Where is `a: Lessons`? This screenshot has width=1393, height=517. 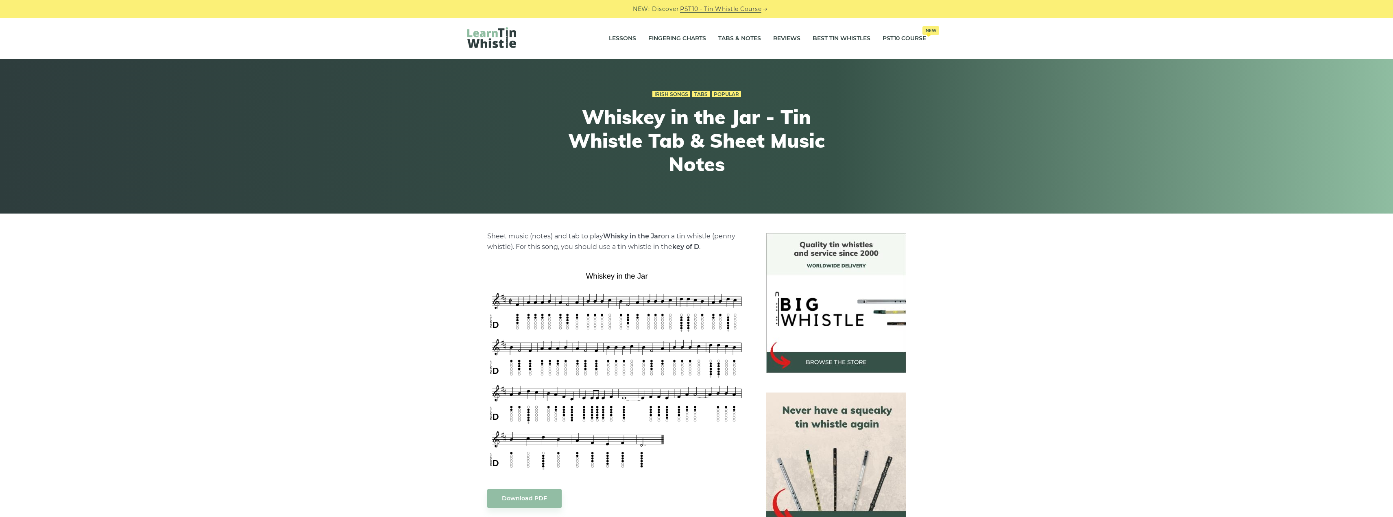 a: Lessons is located at coordinates (622, 39).